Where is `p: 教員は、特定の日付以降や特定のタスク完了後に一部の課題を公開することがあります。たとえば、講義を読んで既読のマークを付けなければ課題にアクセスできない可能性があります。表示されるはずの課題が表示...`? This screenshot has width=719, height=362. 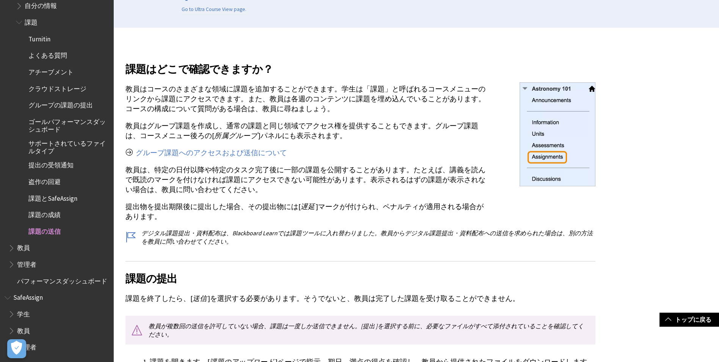
p: 教員は、特定の日付以降や特定のタスク完了後に一部の課題を公開することがあります。たとえば、講義を読んで既読のマークを付けなければ課題にアクセスできない可能性があります。表示されるはずの課題が表示... is located at coordinates (361, 180).